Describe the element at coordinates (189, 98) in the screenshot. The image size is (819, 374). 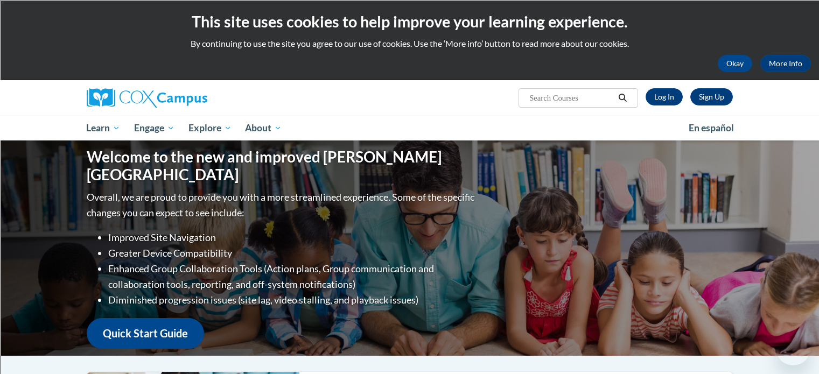
I see `a: Cox Campus` at that location.